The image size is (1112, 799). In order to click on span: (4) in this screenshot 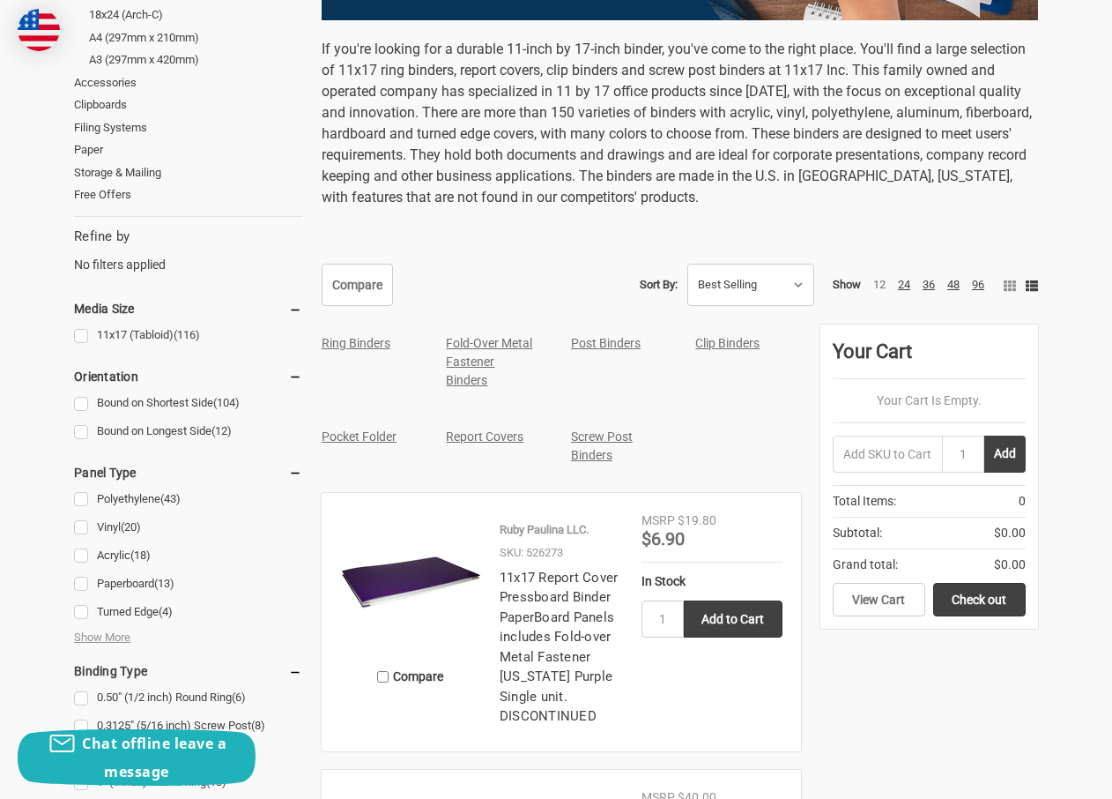, I will do `click(166, 611)`.